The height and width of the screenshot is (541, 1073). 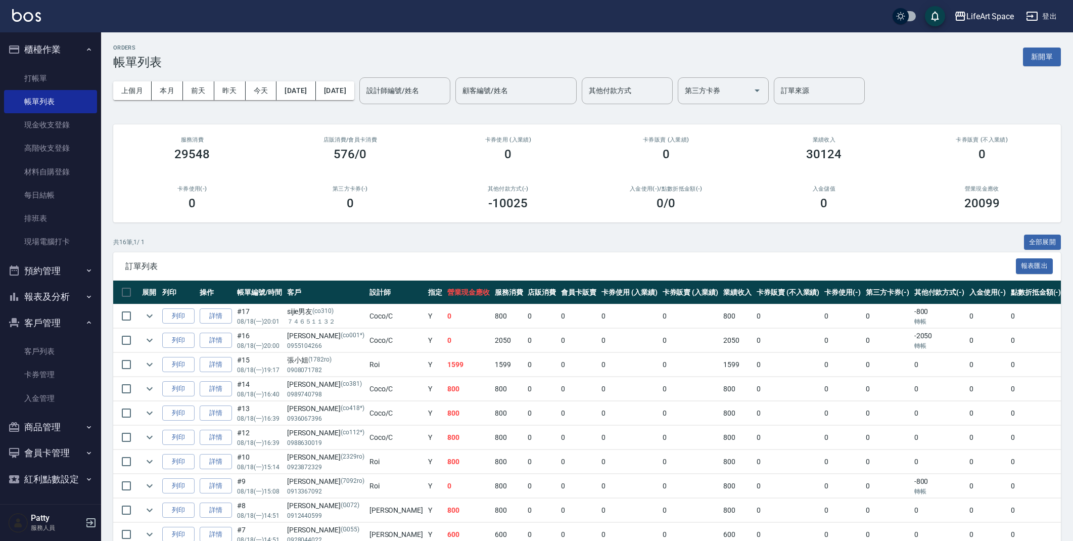 I want to click on p: 0923872329, so click(x=326, y=467).